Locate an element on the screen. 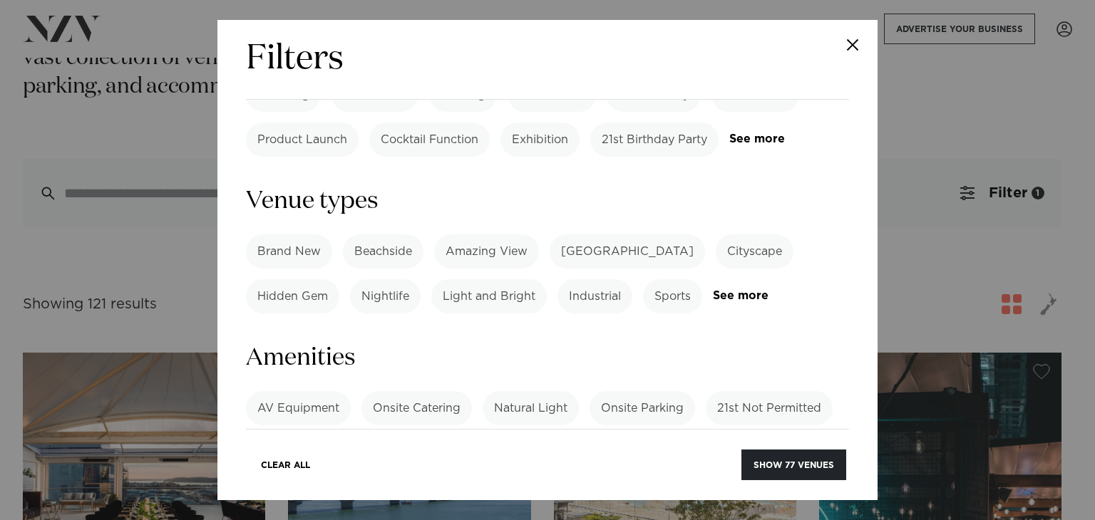 The width and height of the screenshot is (1095, 520). label: 21st Not Permitted is located at coordinates (769, 408).